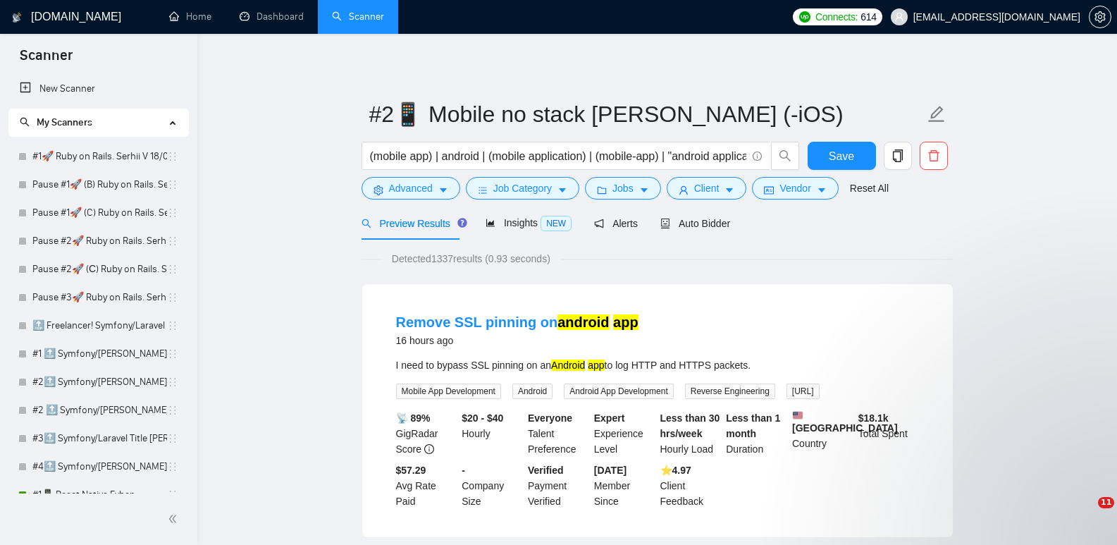 Image resolution: width=1117 pixels, height=545 pixels. I want to click on a: Pause #1🚀 (C) Ruby on Rails. Serhii V 18/03, so click(99, 213).